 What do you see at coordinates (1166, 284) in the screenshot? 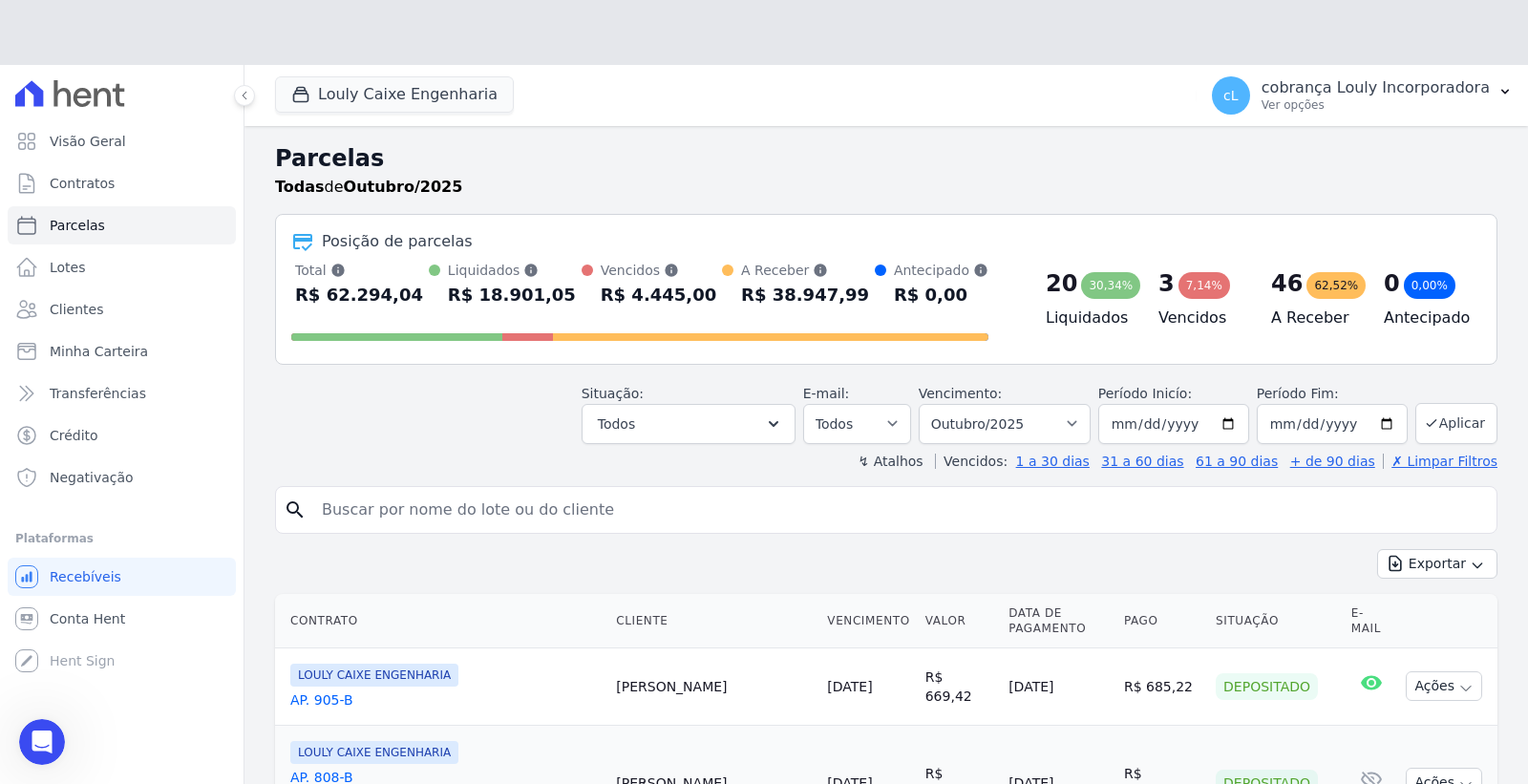
I see `div: 3` at bounding box center [1166, 284].